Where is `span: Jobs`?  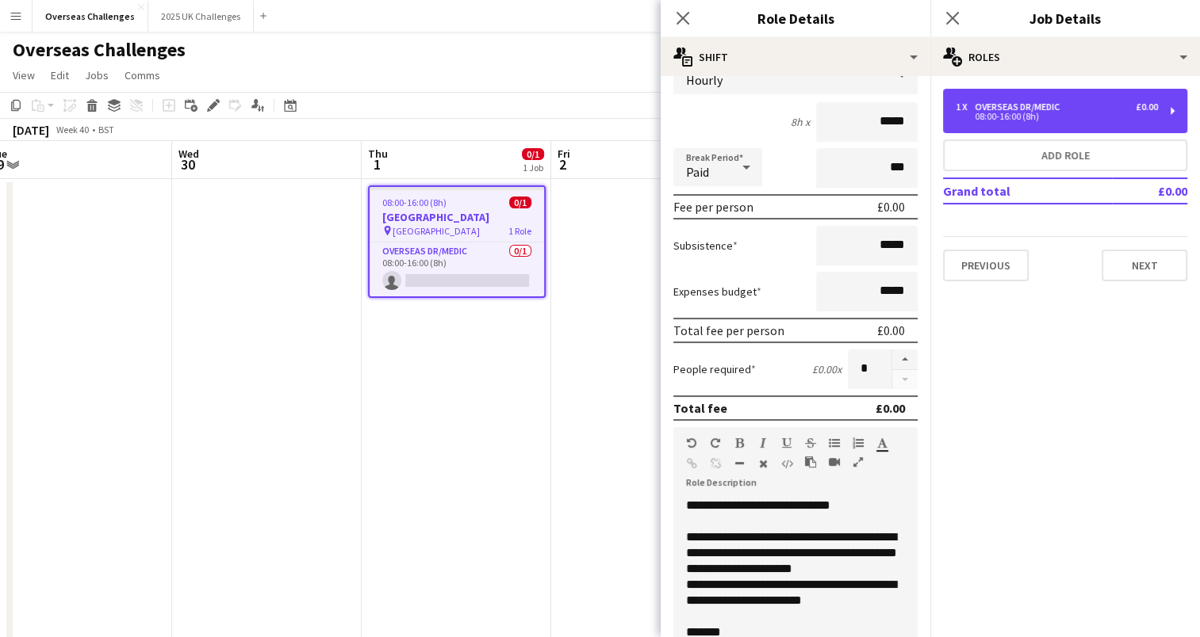
span: Jobs is located at coordinates (97, 75).